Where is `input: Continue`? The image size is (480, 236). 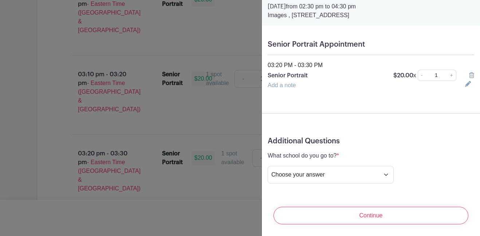
input: Continue is located at coordinates (371, 215).